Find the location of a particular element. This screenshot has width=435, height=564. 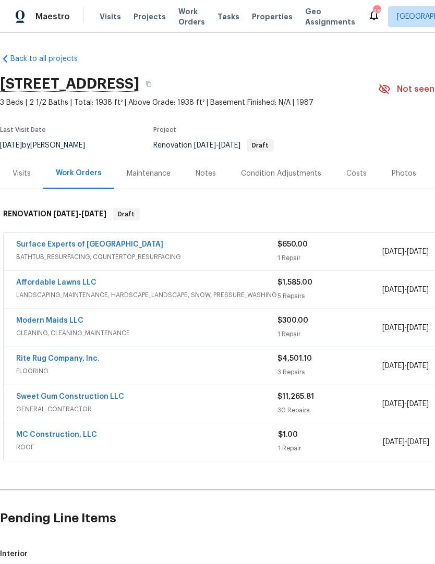

span: $650.00 is located at coordinates (292, 245).